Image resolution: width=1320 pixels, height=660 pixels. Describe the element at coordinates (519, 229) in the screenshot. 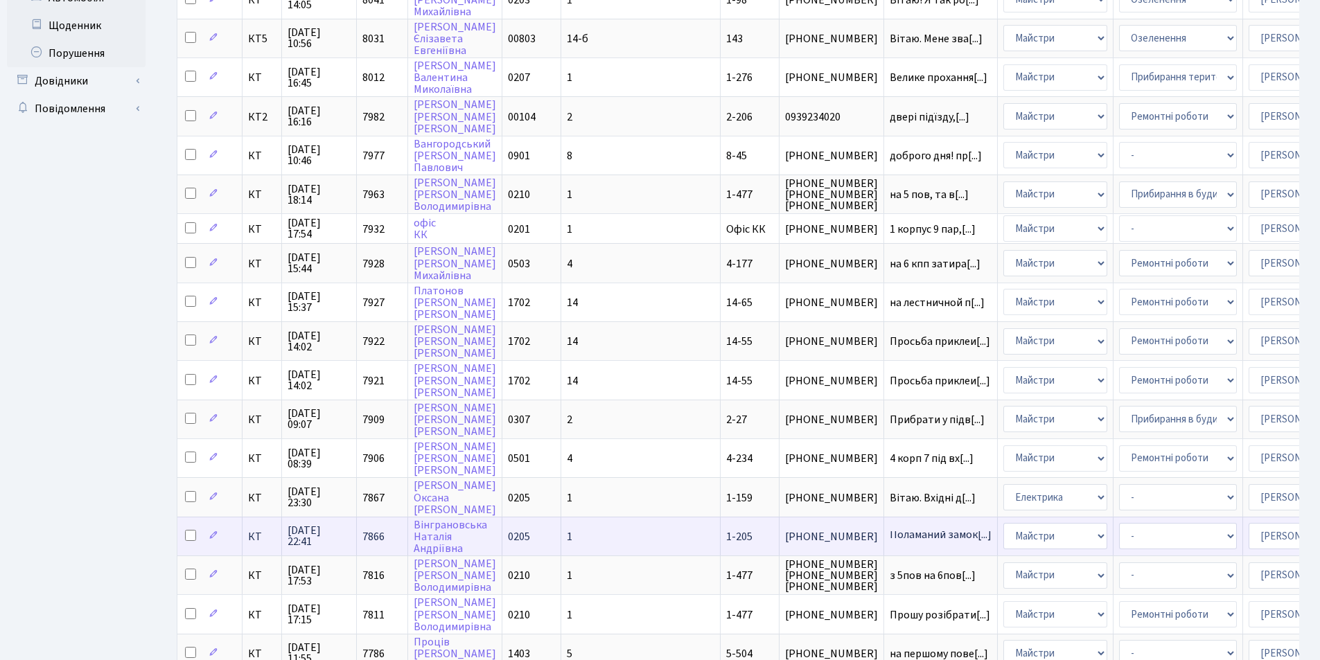

I see `span: 0201` at that location.